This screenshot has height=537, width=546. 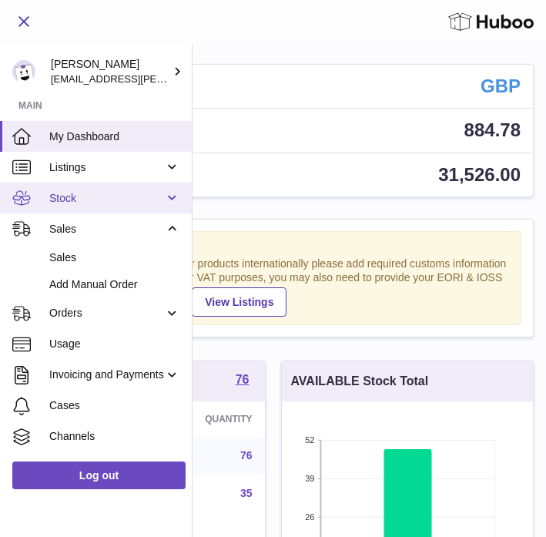 I want to click on span: Usage, so click(x=115, y=343).